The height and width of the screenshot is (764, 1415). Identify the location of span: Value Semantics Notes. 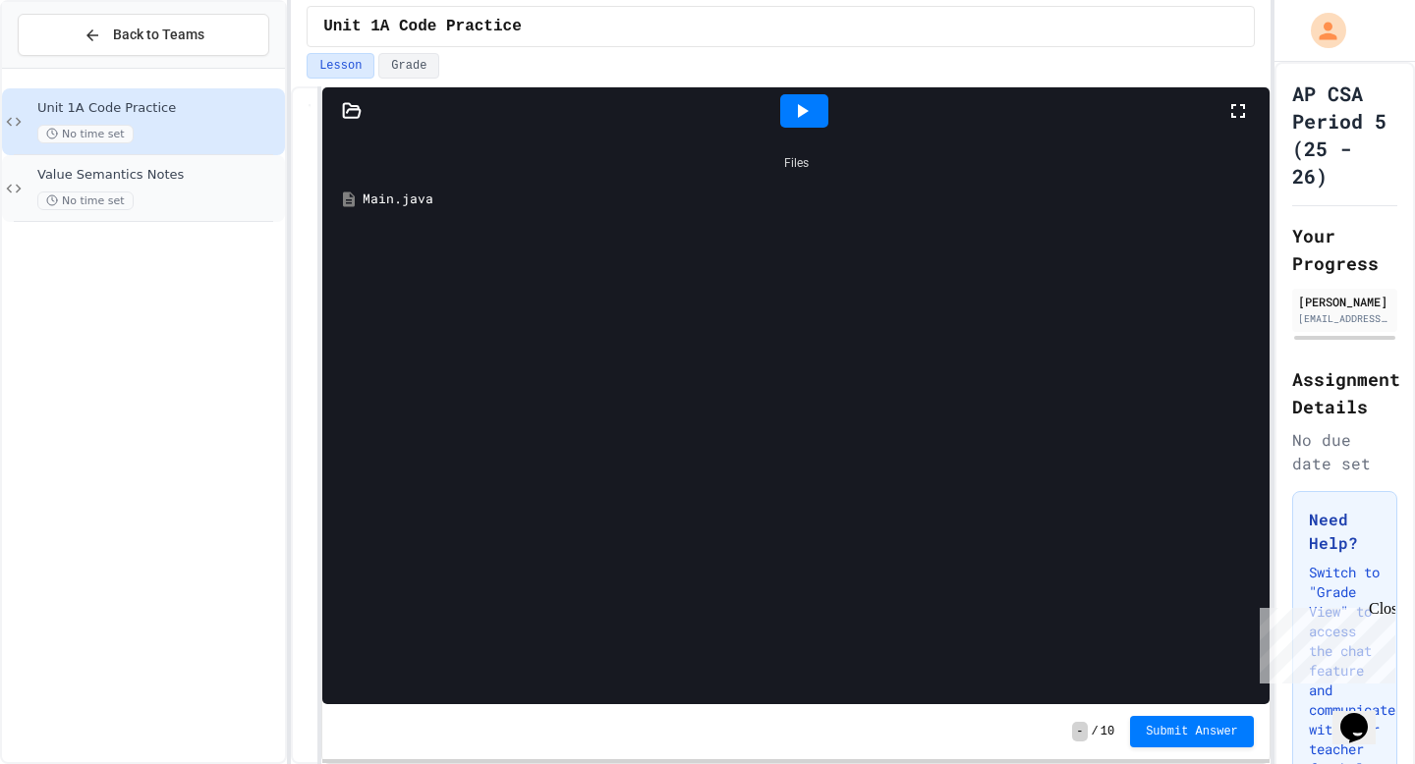
(159, 175).